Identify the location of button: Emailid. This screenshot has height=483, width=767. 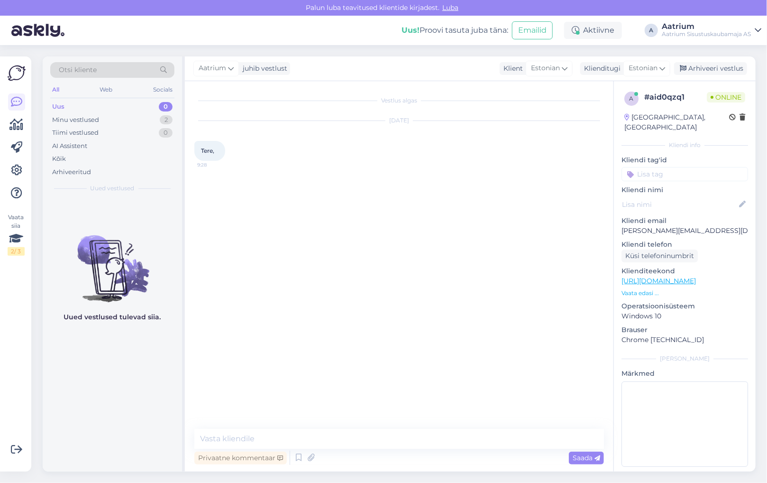
(532, 30).